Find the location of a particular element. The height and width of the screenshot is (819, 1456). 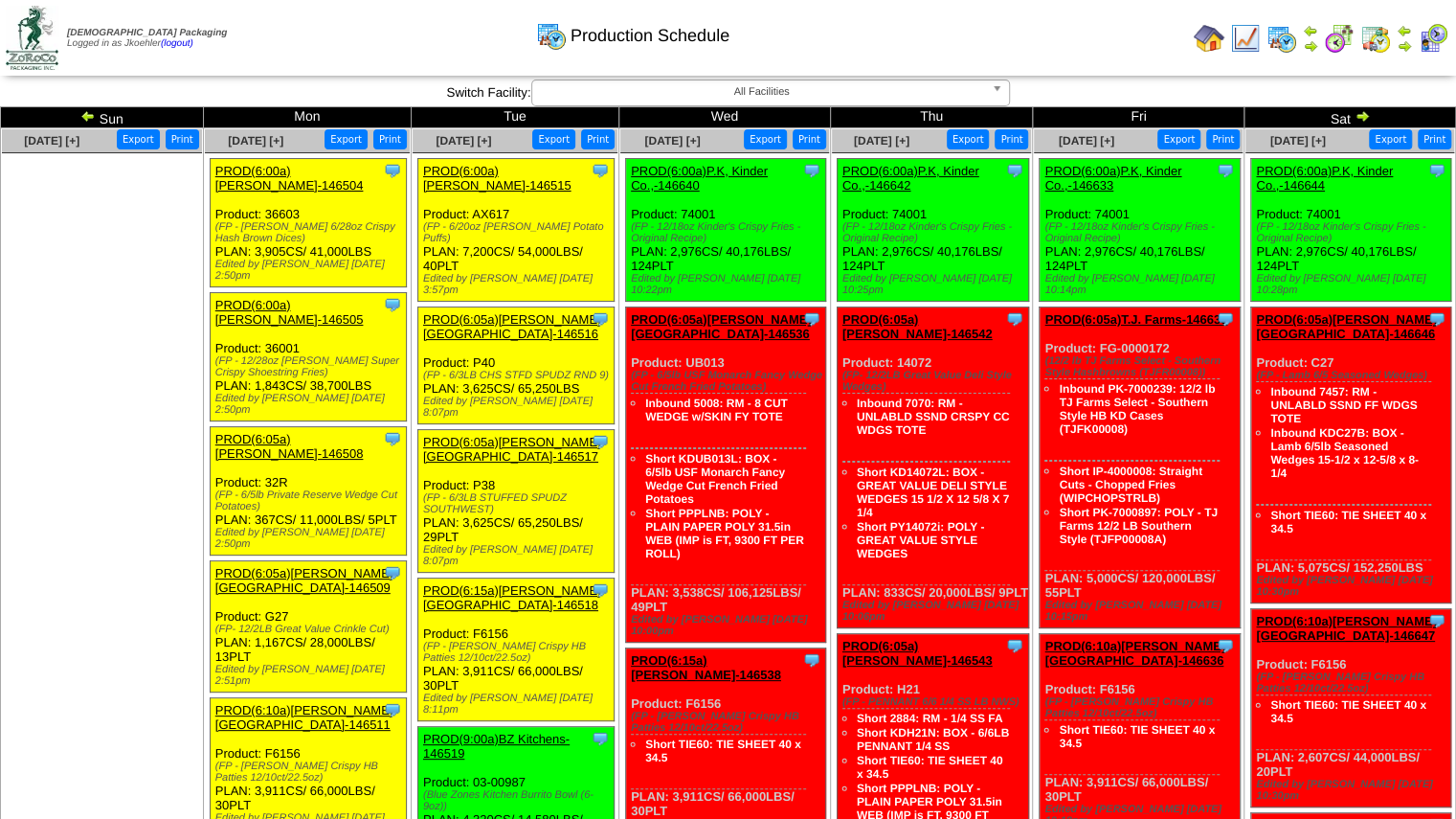

a: Short 2884: RM - 1/4 SS FA is located at coordinates (930, 719).